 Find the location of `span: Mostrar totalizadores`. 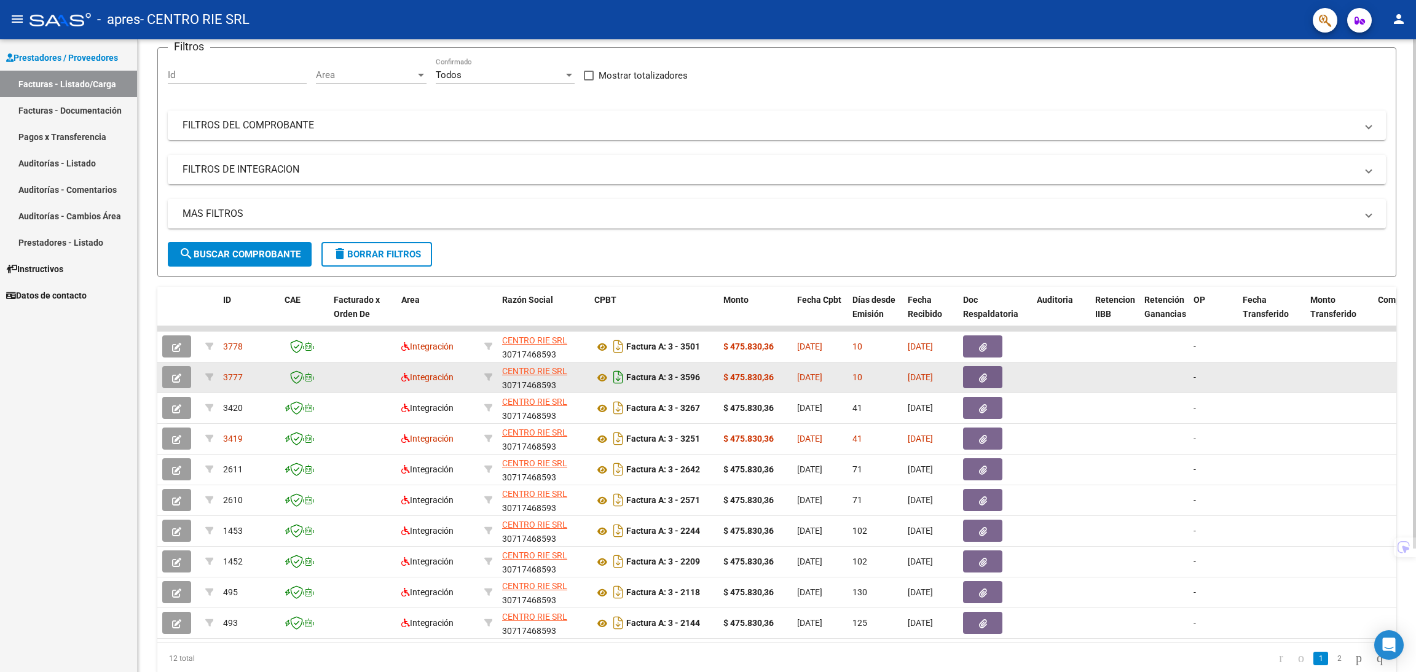

span: Mostrar totalizadores is located at coordinates (643, 76).